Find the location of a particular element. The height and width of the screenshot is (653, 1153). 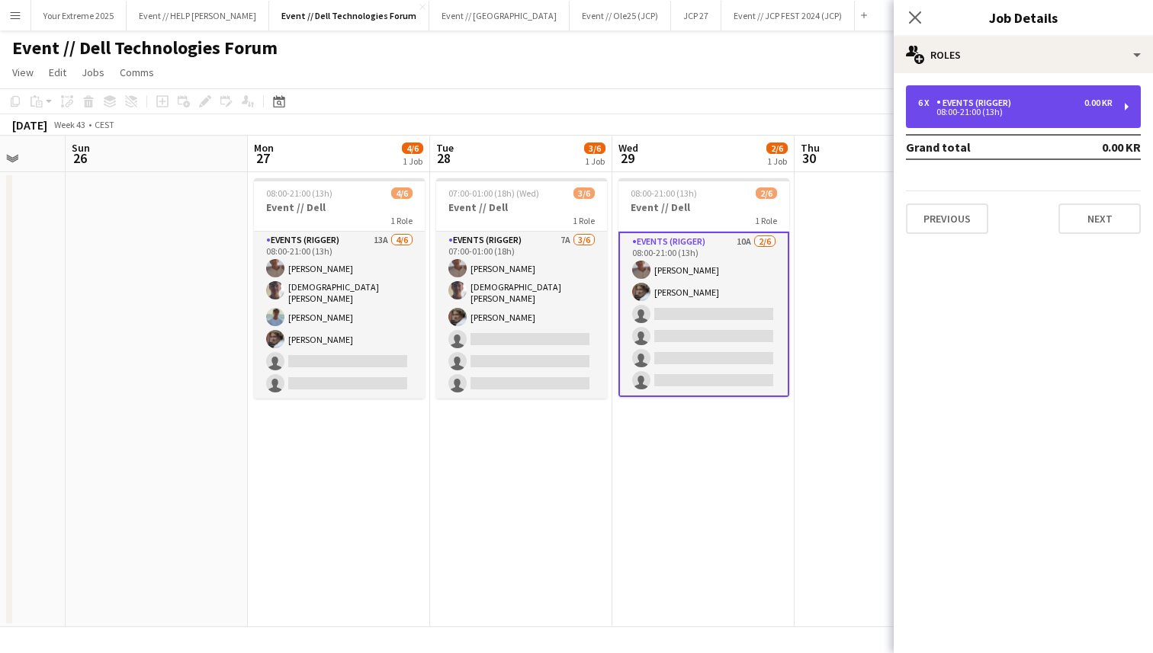

button: Previous is located at coordinates (947, 219).